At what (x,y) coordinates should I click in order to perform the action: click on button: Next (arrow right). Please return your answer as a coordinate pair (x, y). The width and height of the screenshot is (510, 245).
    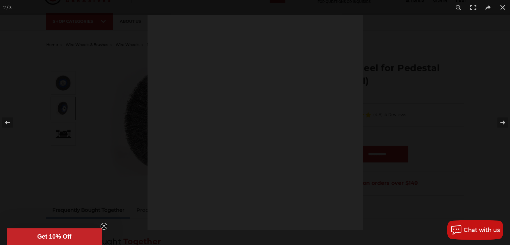
    Looking at the image, I should click on (498, 122).